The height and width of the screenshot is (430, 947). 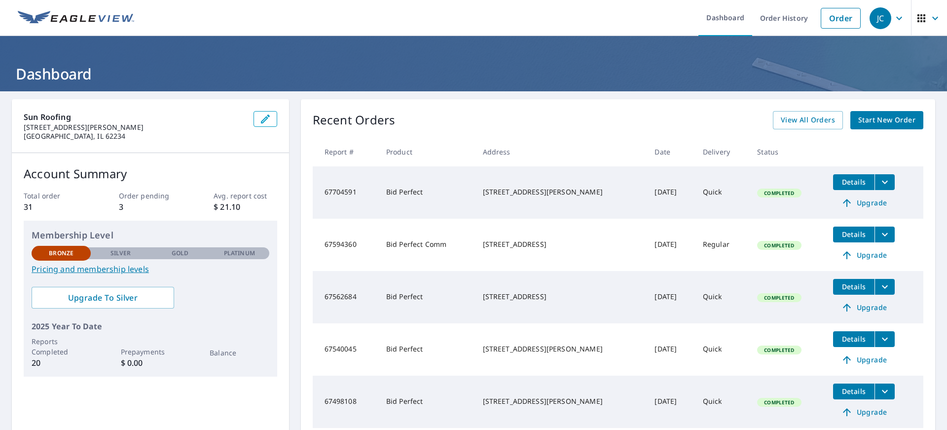 What do you see at coordinates (150, 195) in the screenshot?
I see `p: Order pending` at bounding box center [150, 195].